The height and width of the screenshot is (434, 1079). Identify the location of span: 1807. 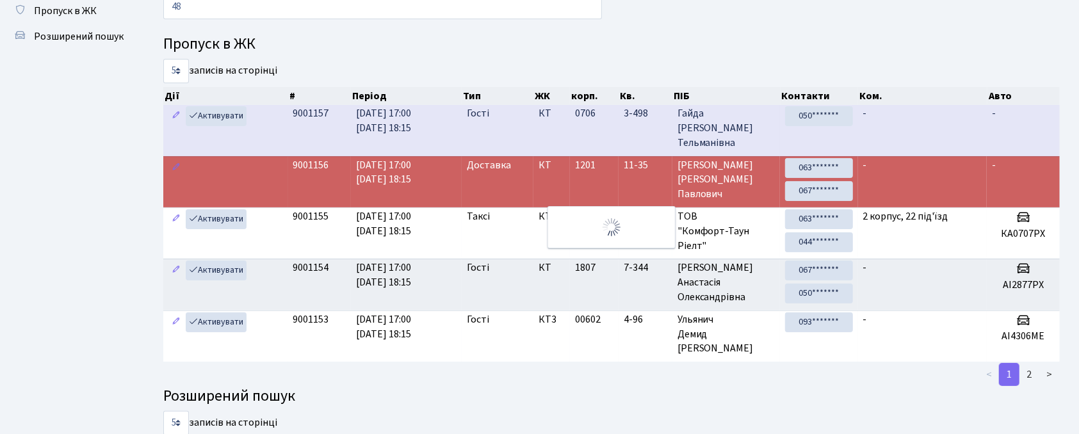
(585, 268).